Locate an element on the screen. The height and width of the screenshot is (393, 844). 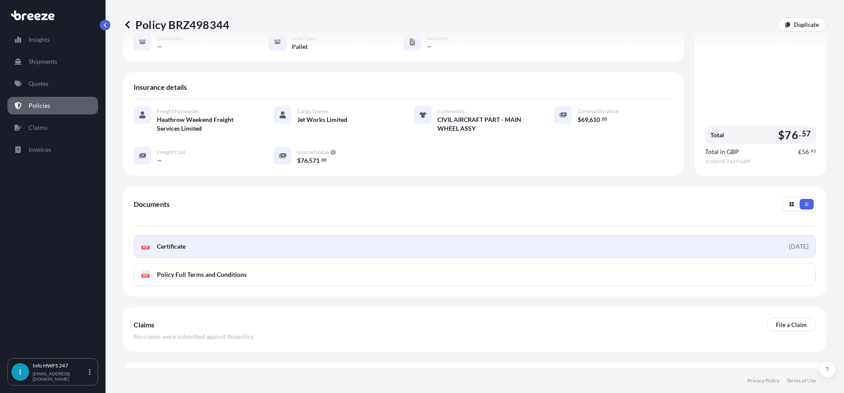
a: Claims is located at coordinates (53, 127).